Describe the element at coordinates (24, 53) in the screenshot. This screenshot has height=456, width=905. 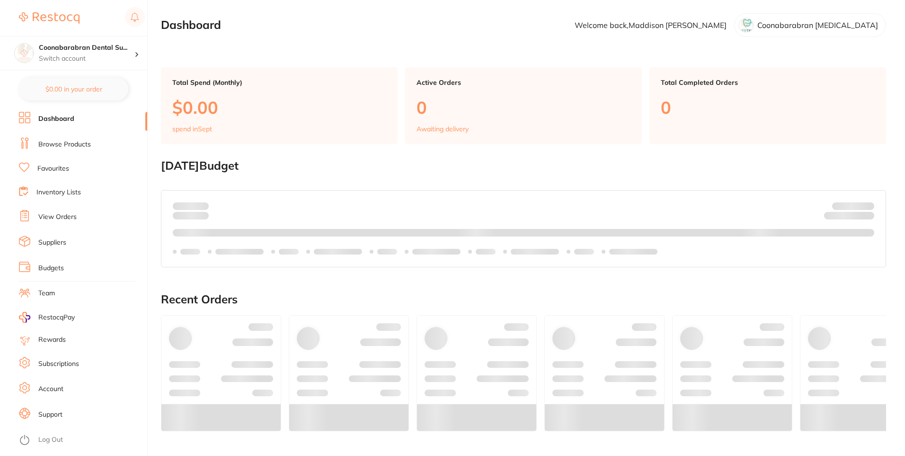
I see `img: Coonabarabran Dental Surgery` at that location.